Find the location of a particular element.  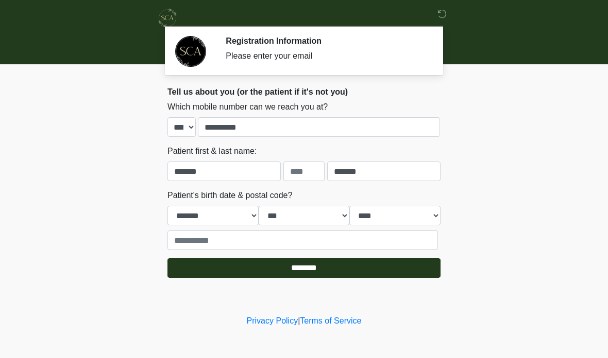

label: Patient's birth date & postal code? is located at coordinates (230, 196).